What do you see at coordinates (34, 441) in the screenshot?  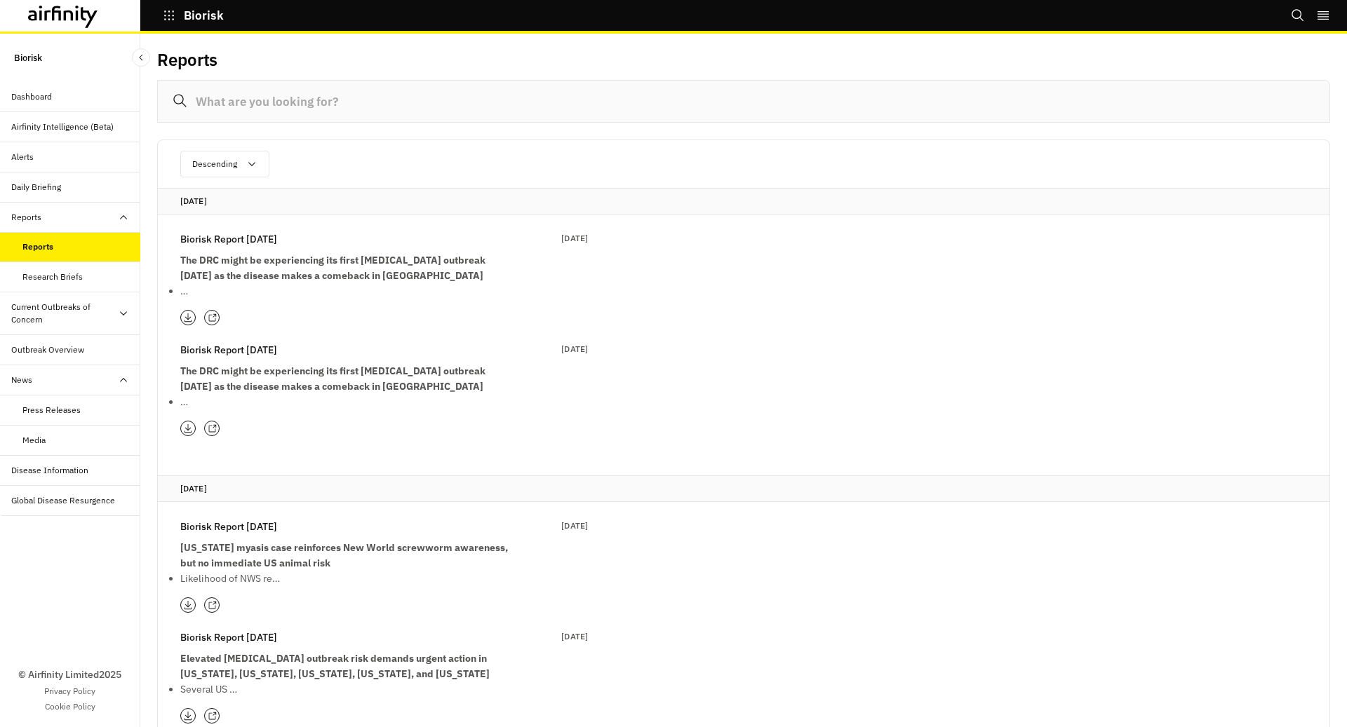 I see `div: Media` at bounding box center [34, 441].